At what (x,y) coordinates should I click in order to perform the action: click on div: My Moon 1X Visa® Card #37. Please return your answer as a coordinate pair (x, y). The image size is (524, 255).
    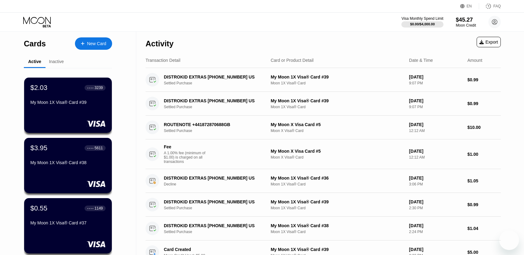
    Looking at the image, I should click on (68, 223).